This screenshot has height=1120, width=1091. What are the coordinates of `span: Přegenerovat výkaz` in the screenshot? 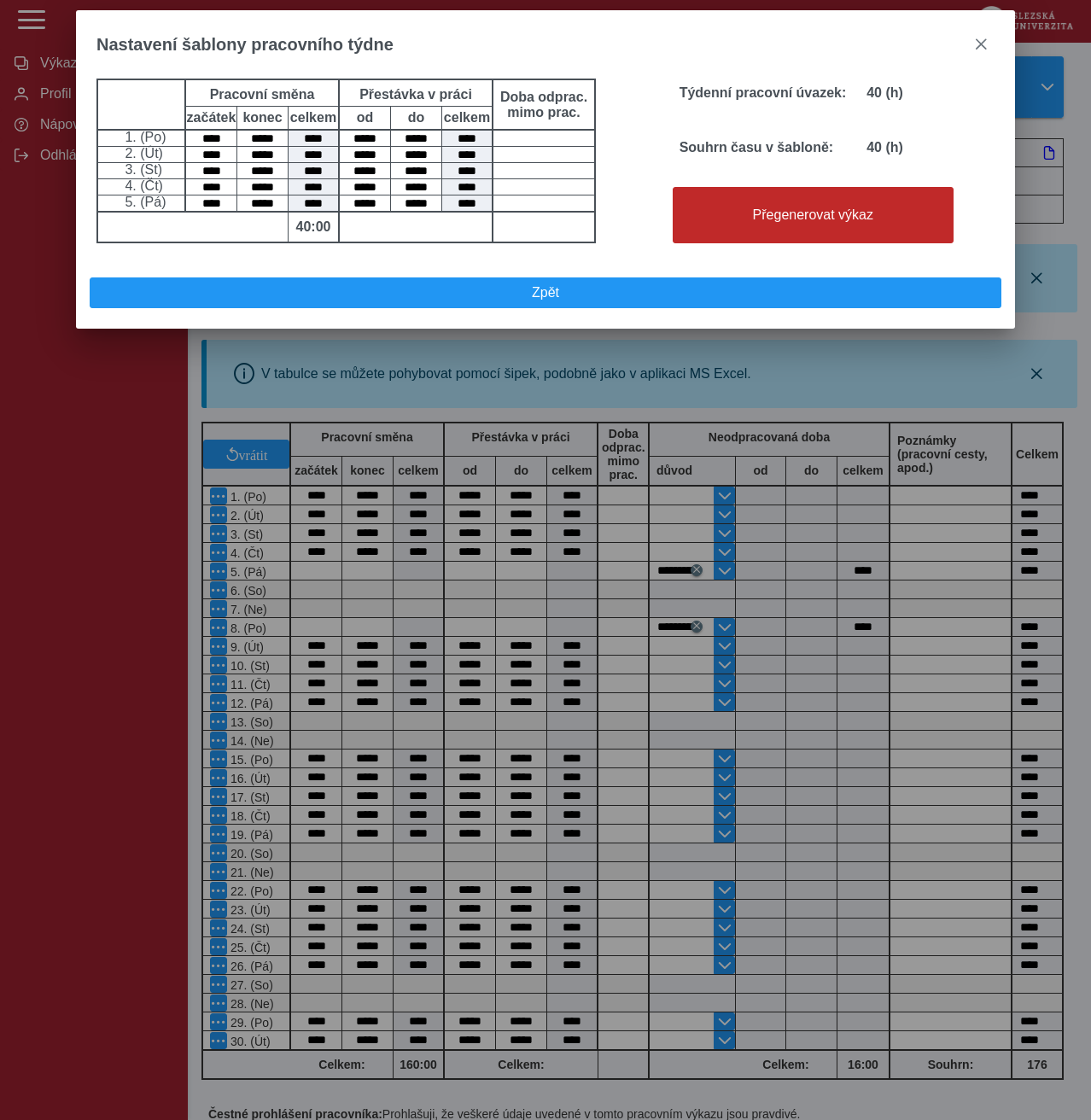 It's located at (812, 215).